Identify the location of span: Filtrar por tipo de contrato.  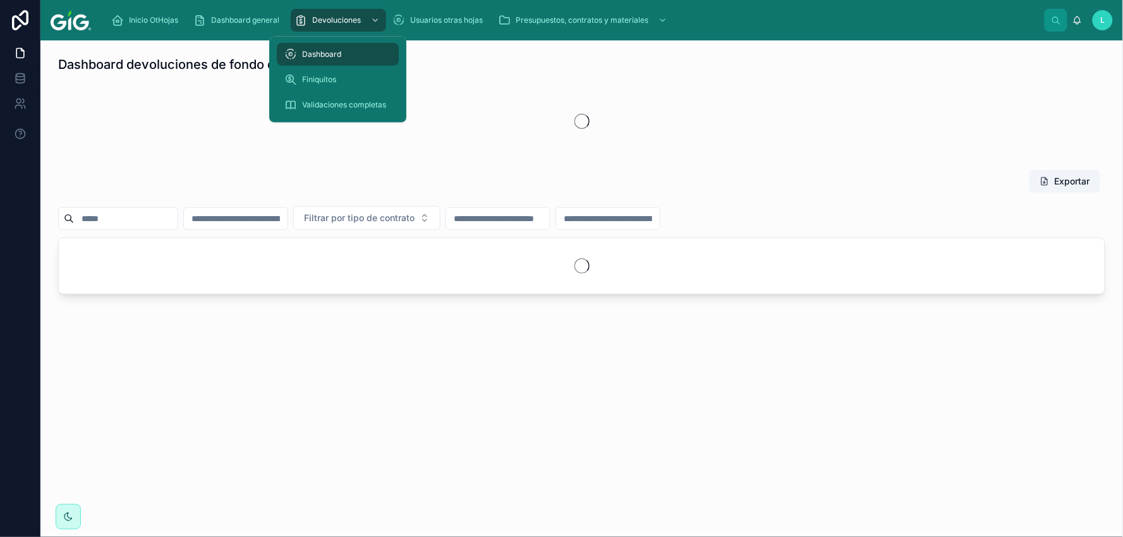
(359, 218).